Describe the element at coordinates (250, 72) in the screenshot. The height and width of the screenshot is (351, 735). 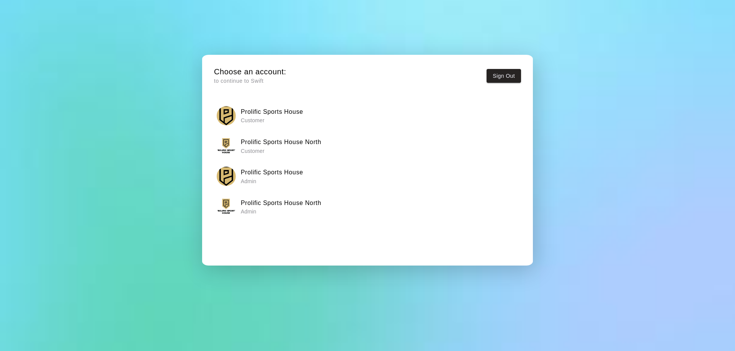
I see `h5: Choose an account:` at that location.